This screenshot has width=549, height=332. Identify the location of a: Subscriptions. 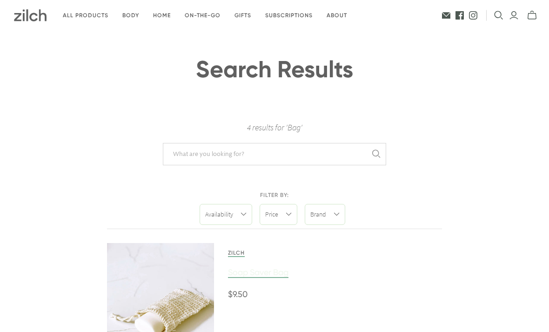
(289, 15).